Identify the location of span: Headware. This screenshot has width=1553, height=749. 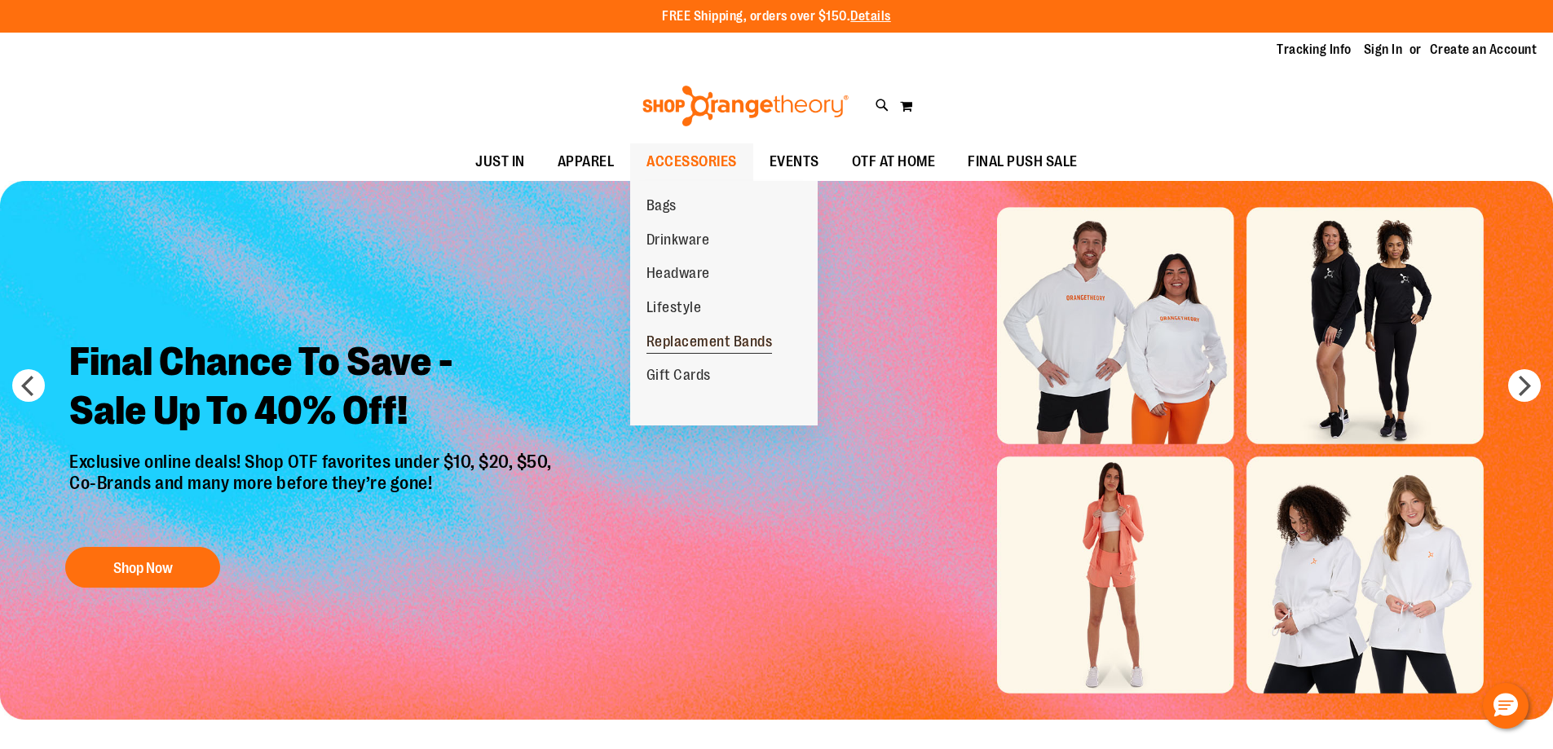
(678, 275).